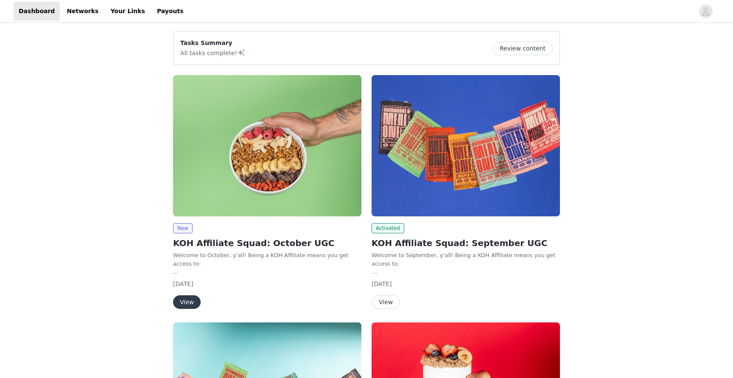 The height and width of the screenshot is (378, 733). What do you see at coordinates (183, 228) in the screenshot?
I see `span: New` at bounding box center [183, 228].